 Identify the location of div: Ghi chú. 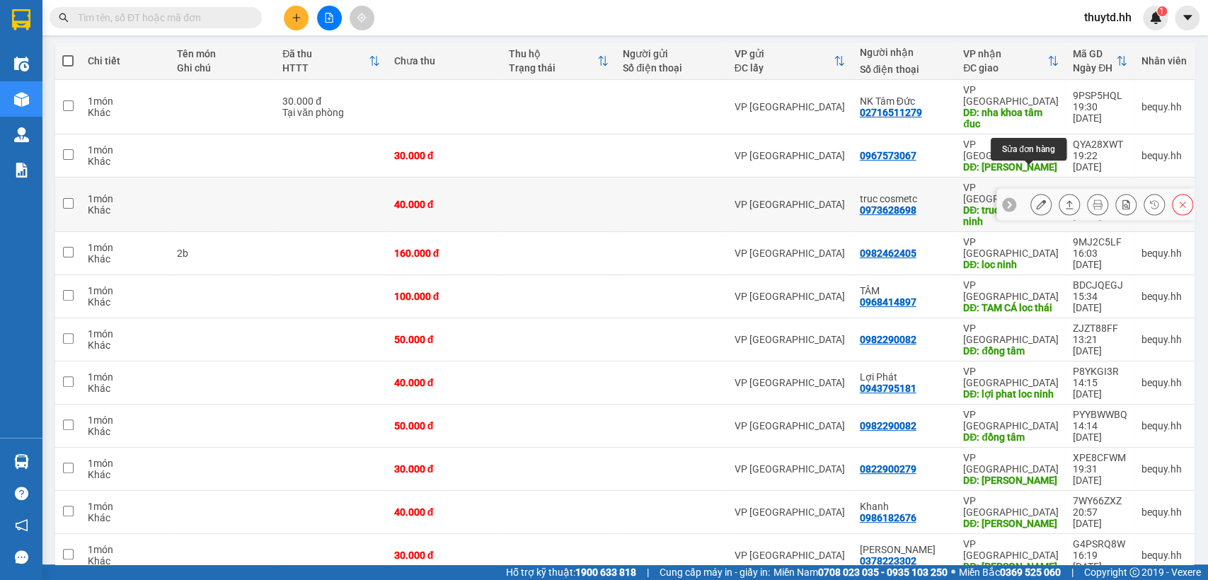
(222, 68).